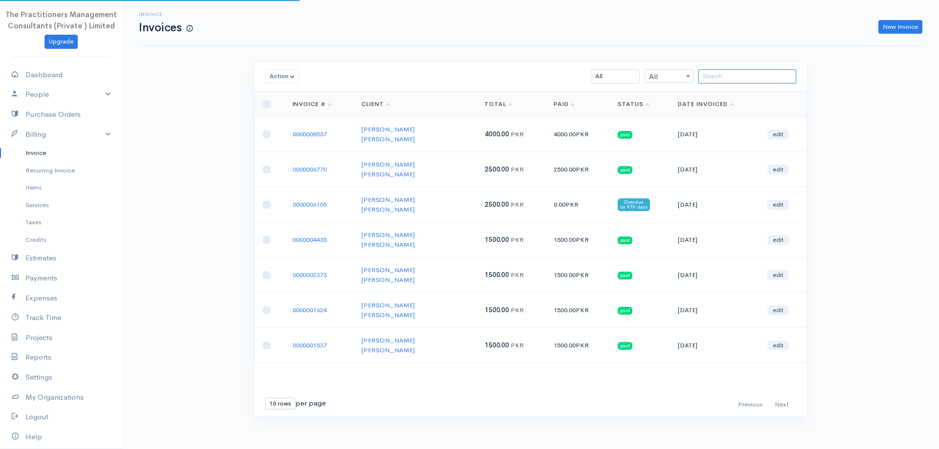 The width and height of the screenshot is (939, 449). I want to click on button: Action, so click(282, 76).